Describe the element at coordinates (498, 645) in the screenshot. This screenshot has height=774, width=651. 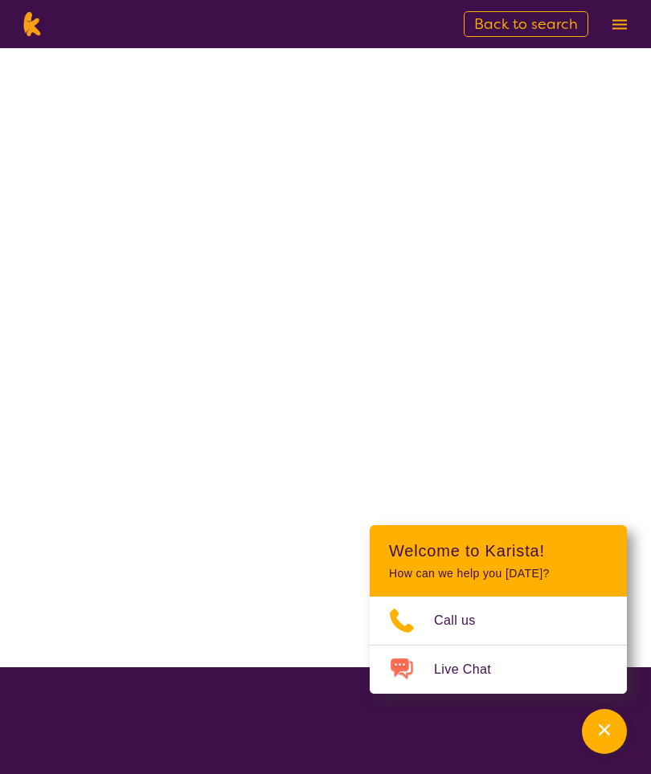
I see `ul: Choose channel` at that location.